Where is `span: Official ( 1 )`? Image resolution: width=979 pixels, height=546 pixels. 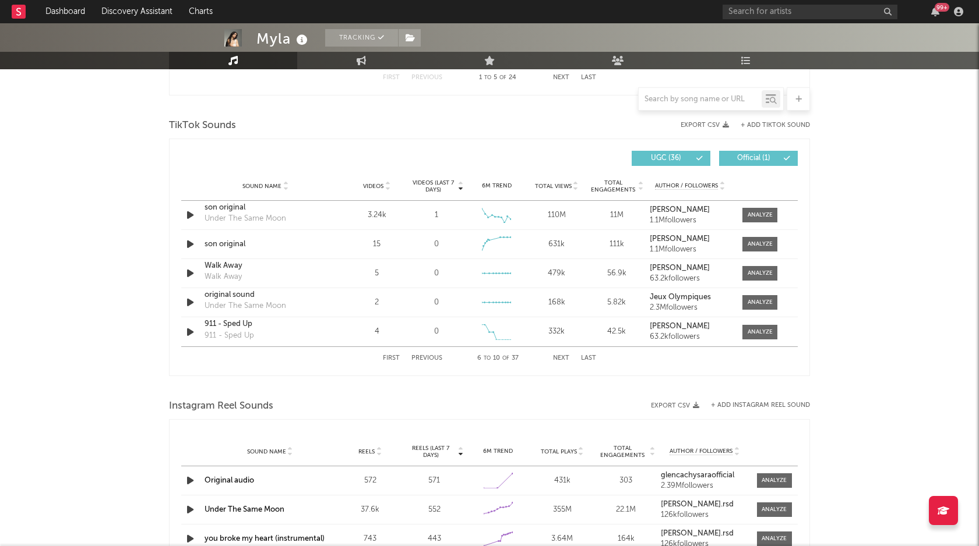 span: Official ( 1 ) is located at coordinates (753, 158).